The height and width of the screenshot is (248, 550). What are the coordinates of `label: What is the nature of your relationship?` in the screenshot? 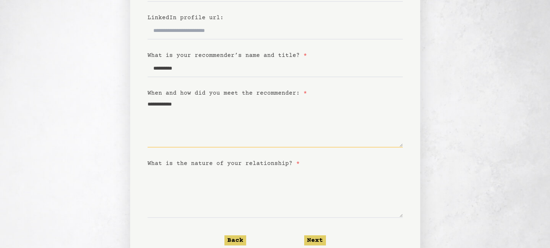 It's located at (224, 163).